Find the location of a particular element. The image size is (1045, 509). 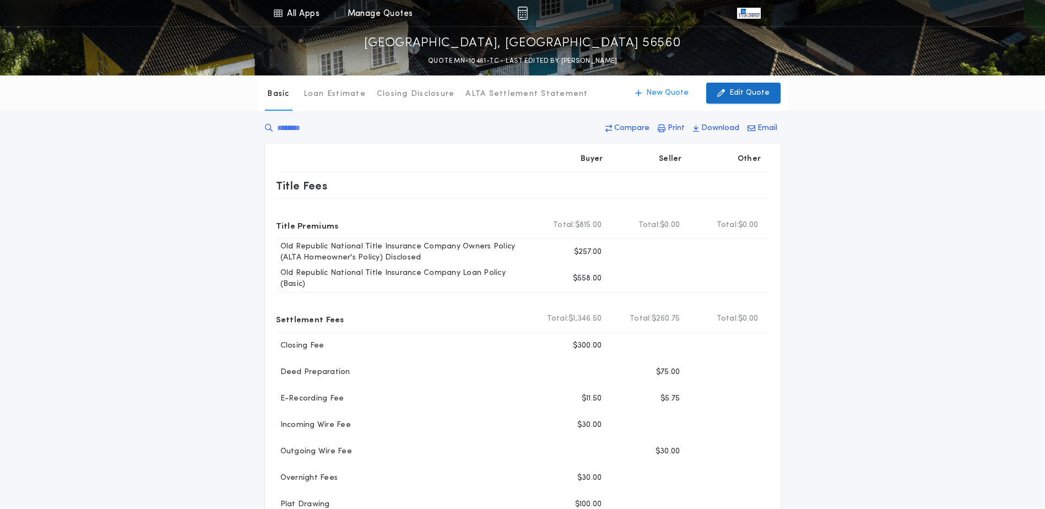

p: Compare is located at coordinates (632, 128).